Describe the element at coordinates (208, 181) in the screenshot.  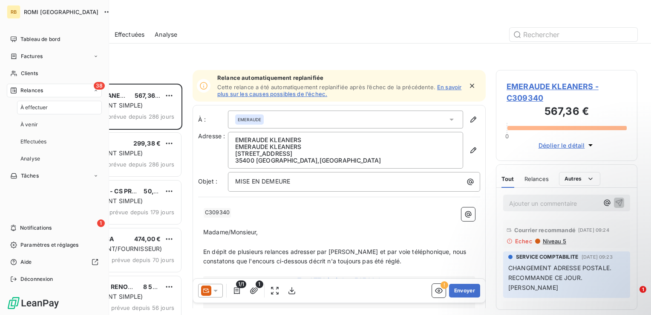
I see `span: Objet :` at that location.